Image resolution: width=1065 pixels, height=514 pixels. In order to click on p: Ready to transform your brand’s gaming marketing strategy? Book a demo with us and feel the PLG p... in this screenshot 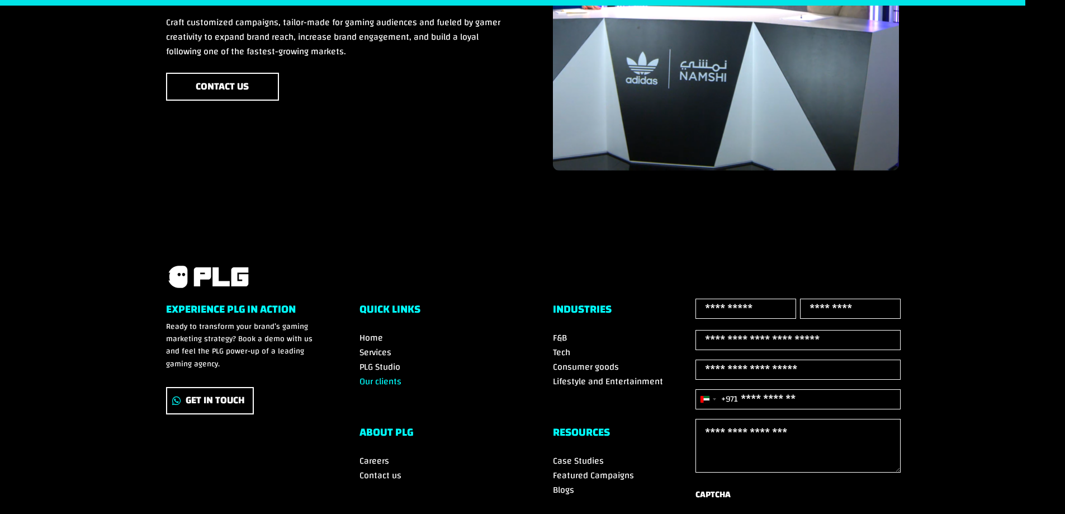, I will do `click(243, 346)`.